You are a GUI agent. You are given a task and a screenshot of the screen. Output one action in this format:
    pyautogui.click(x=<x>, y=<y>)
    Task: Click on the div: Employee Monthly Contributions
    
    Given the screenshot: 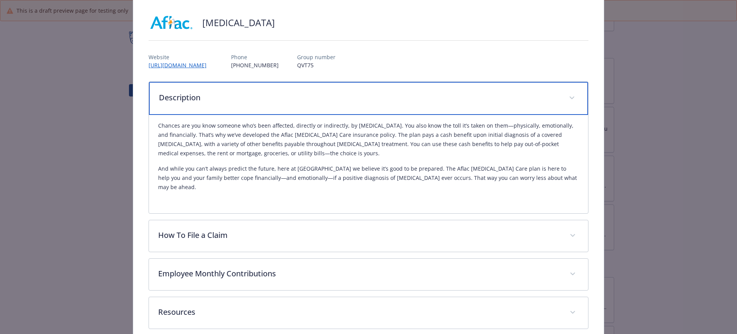 What is the action you would take?
    pyautogui.click(x=368, y=274)
    